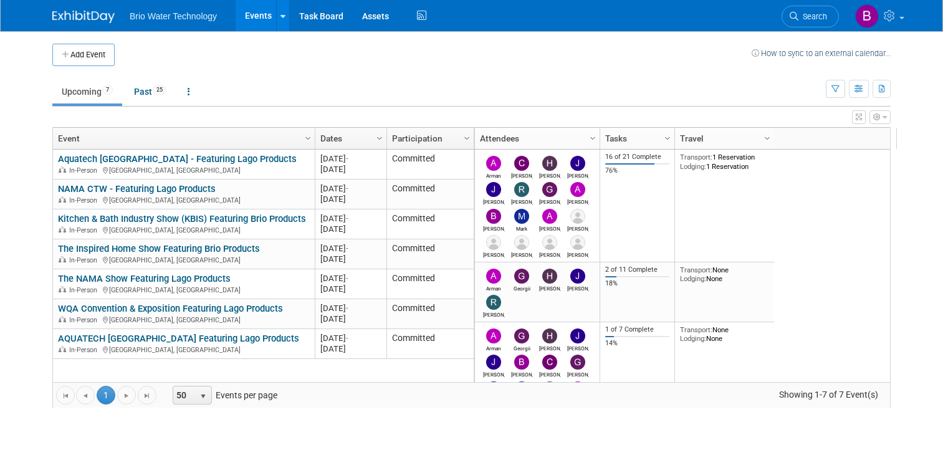  Describe the element at coordinates (182, 219) in the screenshot. I see `a: Kitchen & Bath Industry Show (KBIS) Featuring Brio Products` at that location.